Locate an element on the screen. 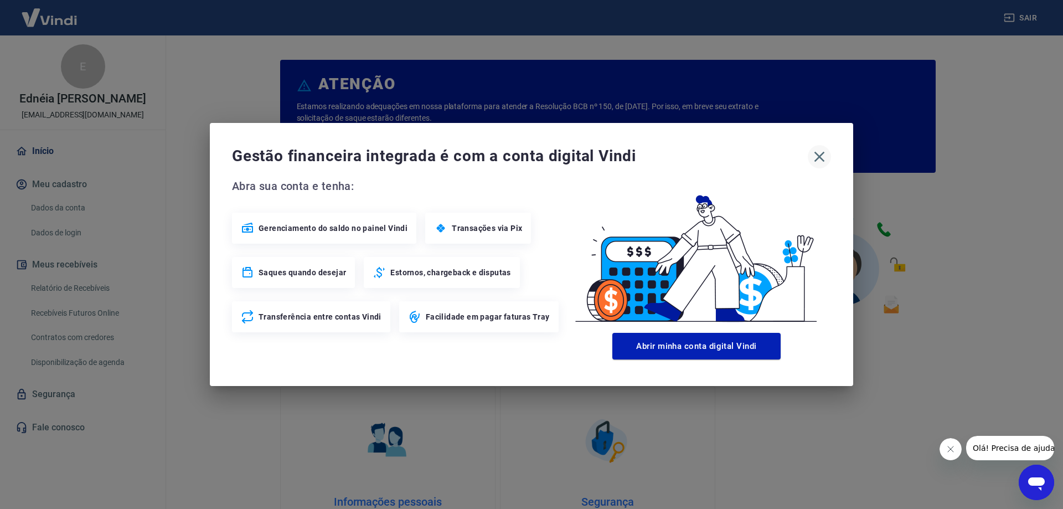  span: Facilidade em pagar faturas Tray is located at coordinates (488, 317).